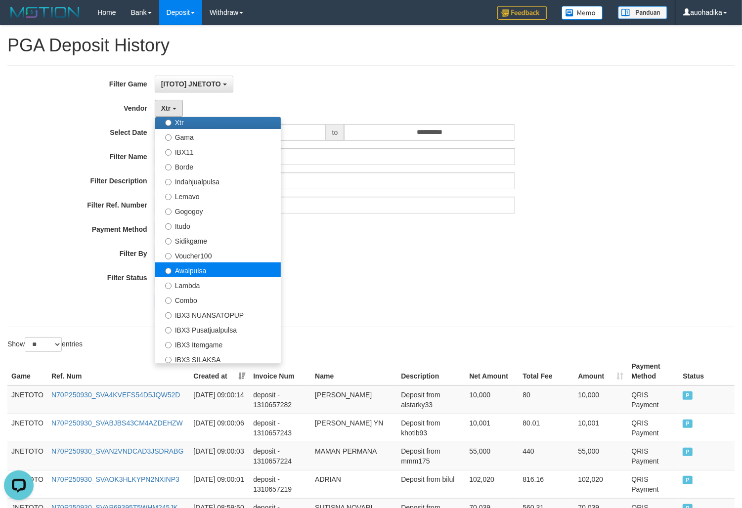  What do you see at coordinates (45, 345) in the screenshot?
I see `label: Show entries` at bounding box center [45, 345].